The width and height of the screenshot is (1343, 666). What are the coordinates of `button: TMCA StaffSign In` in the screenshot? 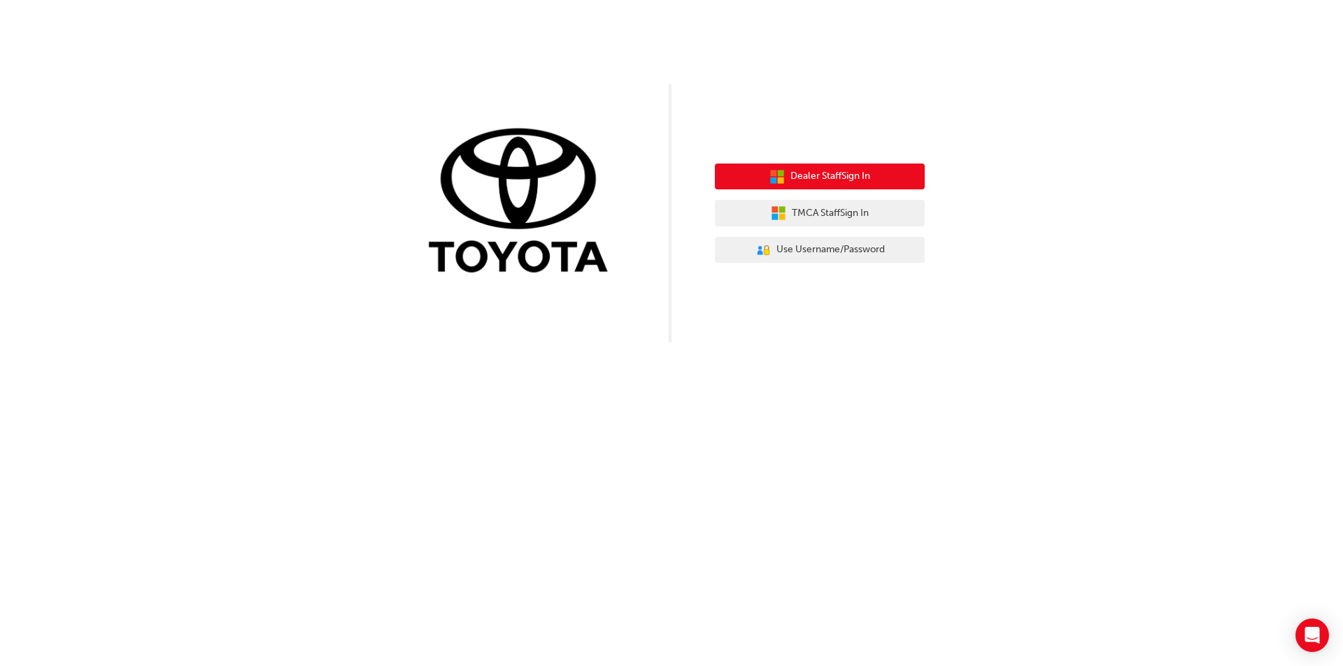 It's located at (819, 213).